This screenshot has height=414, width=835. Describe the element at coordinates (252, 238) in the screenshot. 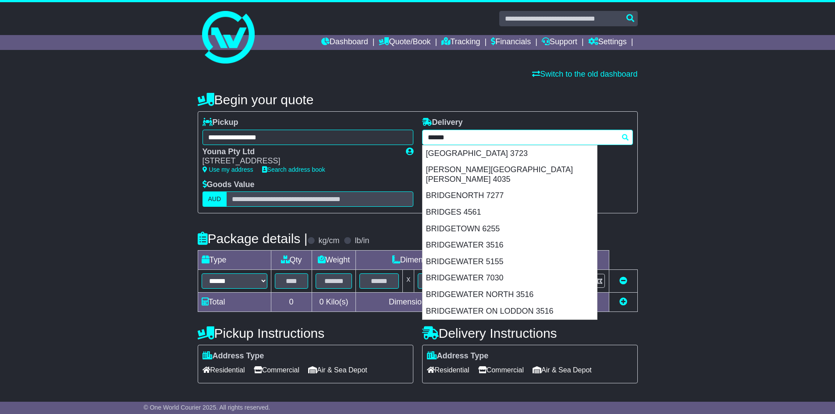

I see `h4: Package details |` at that location.